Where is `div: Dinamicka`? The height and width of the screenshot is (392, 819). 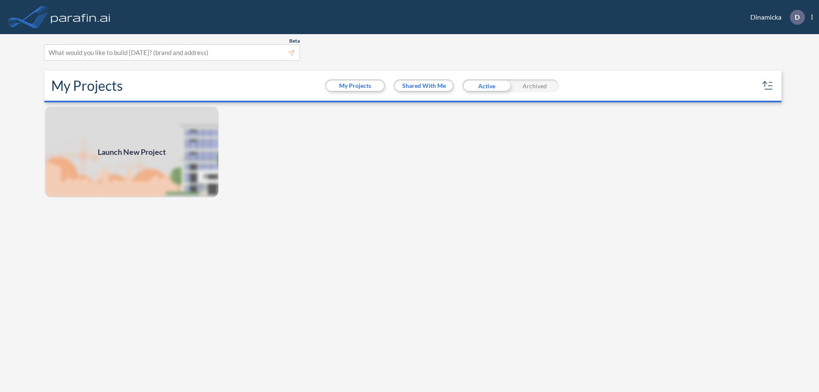
div: Dinamicka is located at coordinates (775, 17).